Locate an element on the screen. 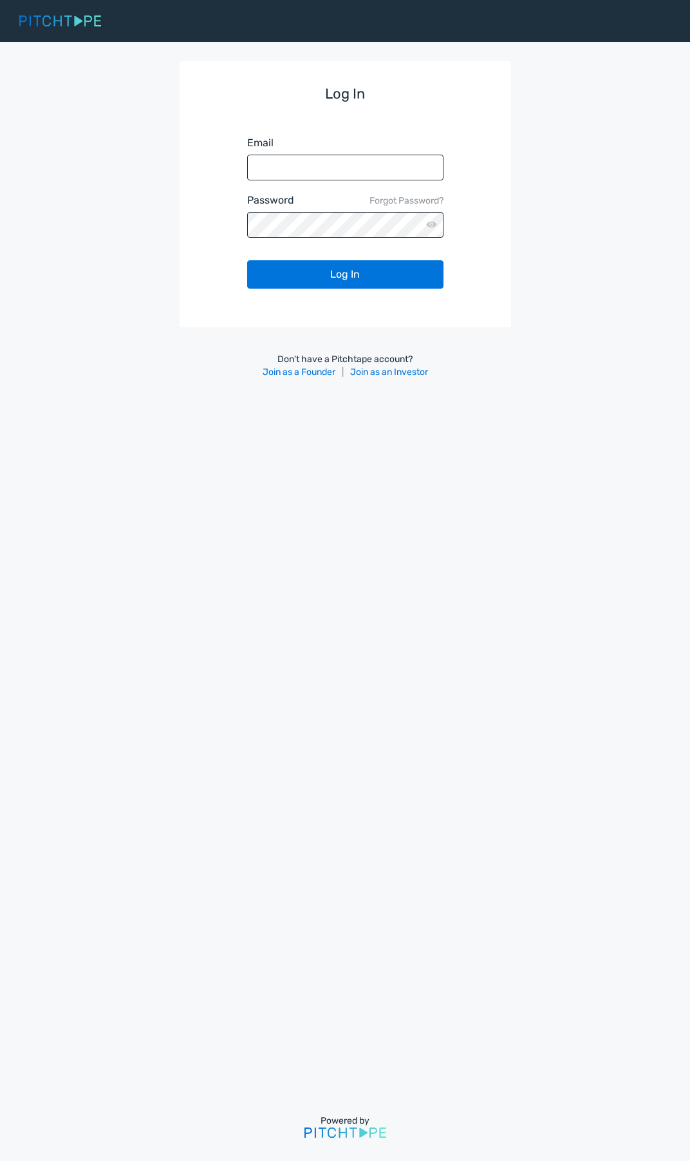 This screenshot has height=1161, width=690. a: Join as a Founder is located at coordinates (299, 372).